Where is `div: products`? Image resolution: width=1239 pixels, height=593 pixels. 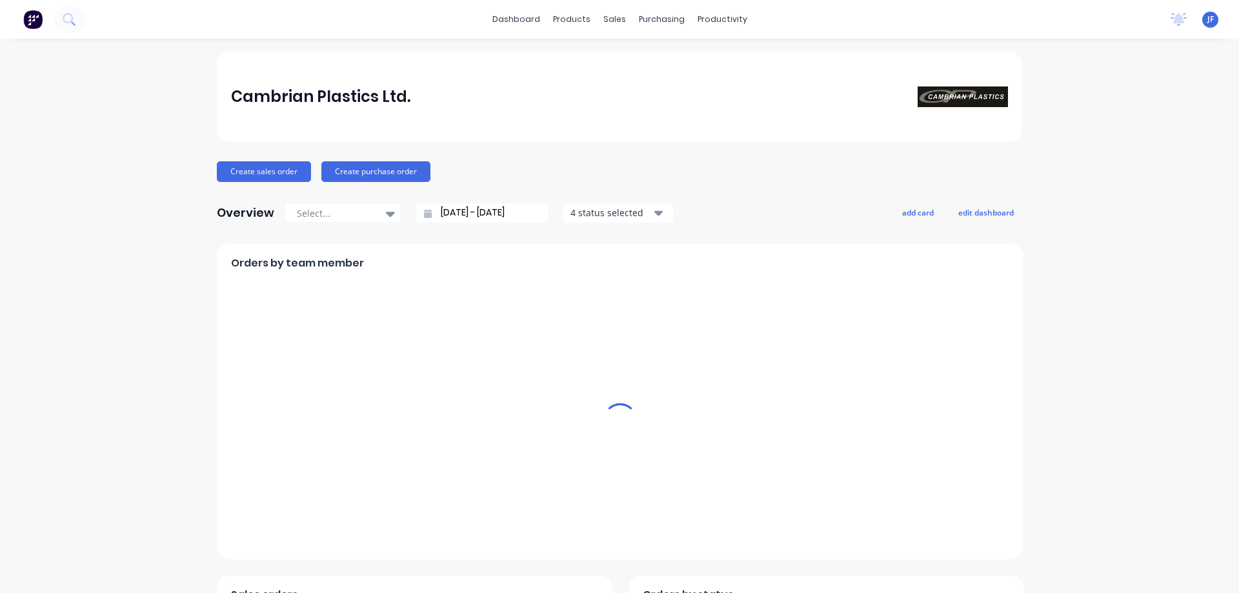
div: products is located at coordinates (572, 19).